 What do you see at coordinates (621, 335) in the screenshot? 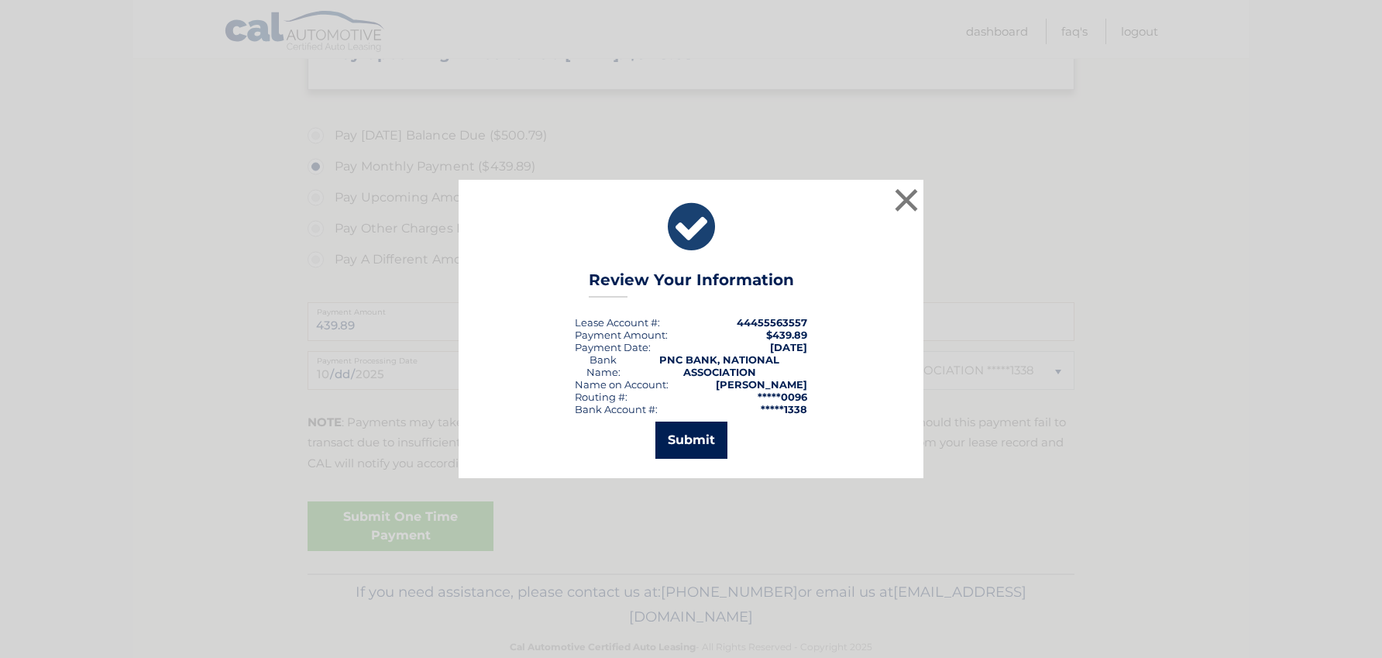
I see `div: Payment Amount:` at bounding box center [621, 335].